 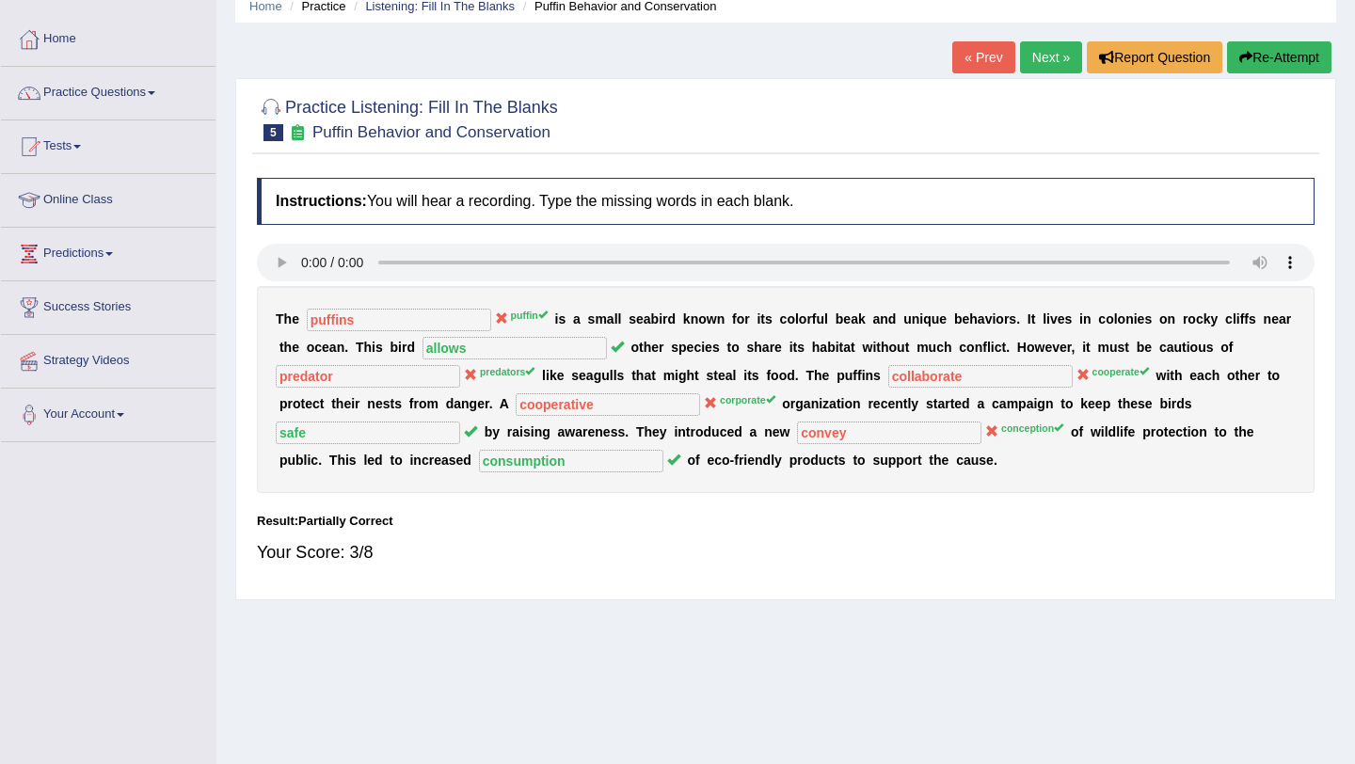 I want to click on small: Puffin Behavior and Conservation, so click(x=431, y=132).